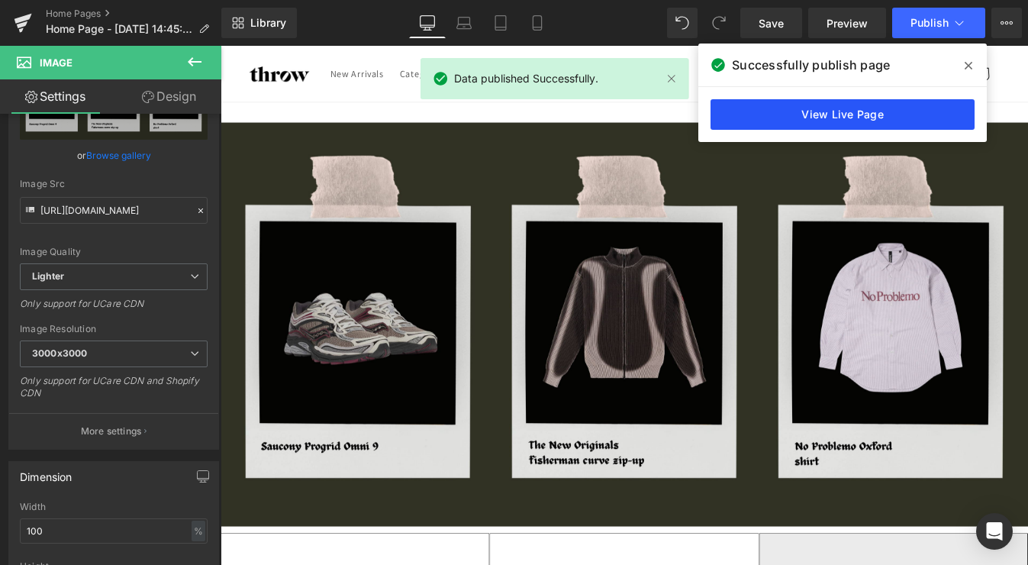 The image size is (1028, 565). I want to click on a: Design, so click(169, 96).